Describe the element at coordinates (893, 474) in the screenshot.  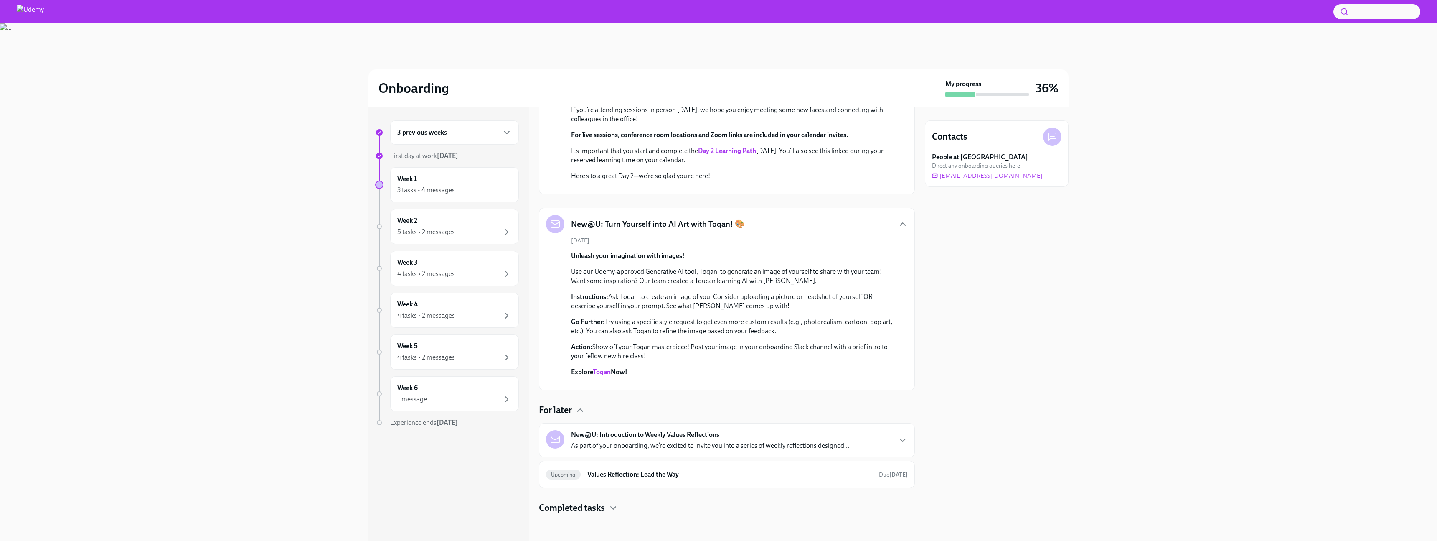
I see `span: Due` at that location.